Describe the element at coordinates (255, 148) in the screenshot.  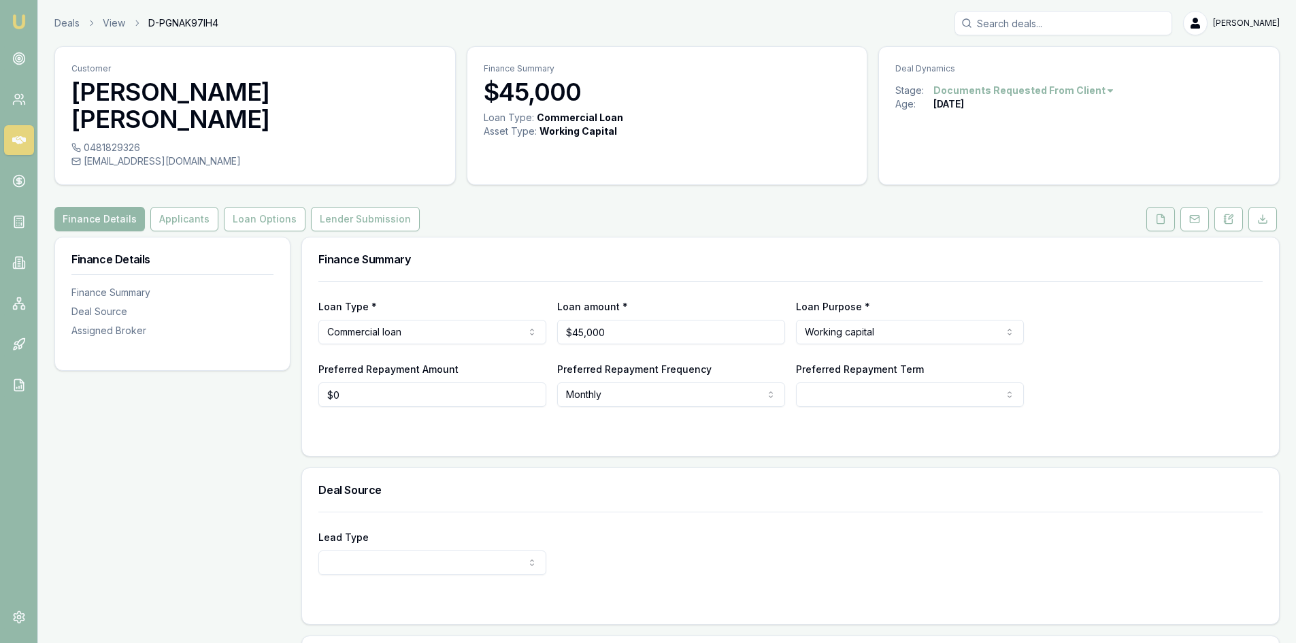
I see `div: 0481829326` at that location.